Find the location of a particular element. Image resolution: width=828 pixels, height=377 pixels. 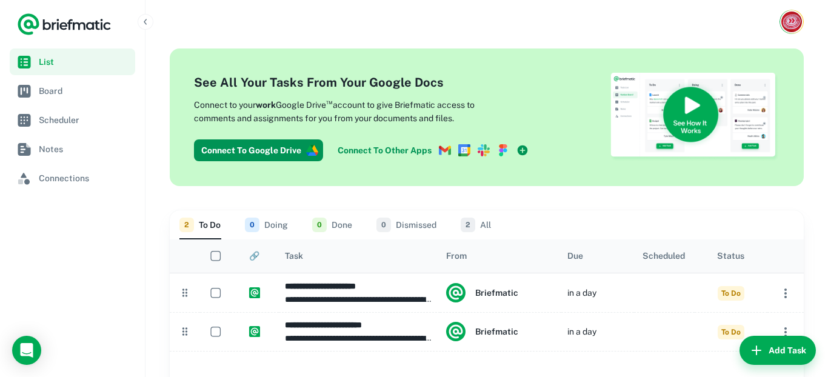

a: Logo is located at coordinates (64, 24).